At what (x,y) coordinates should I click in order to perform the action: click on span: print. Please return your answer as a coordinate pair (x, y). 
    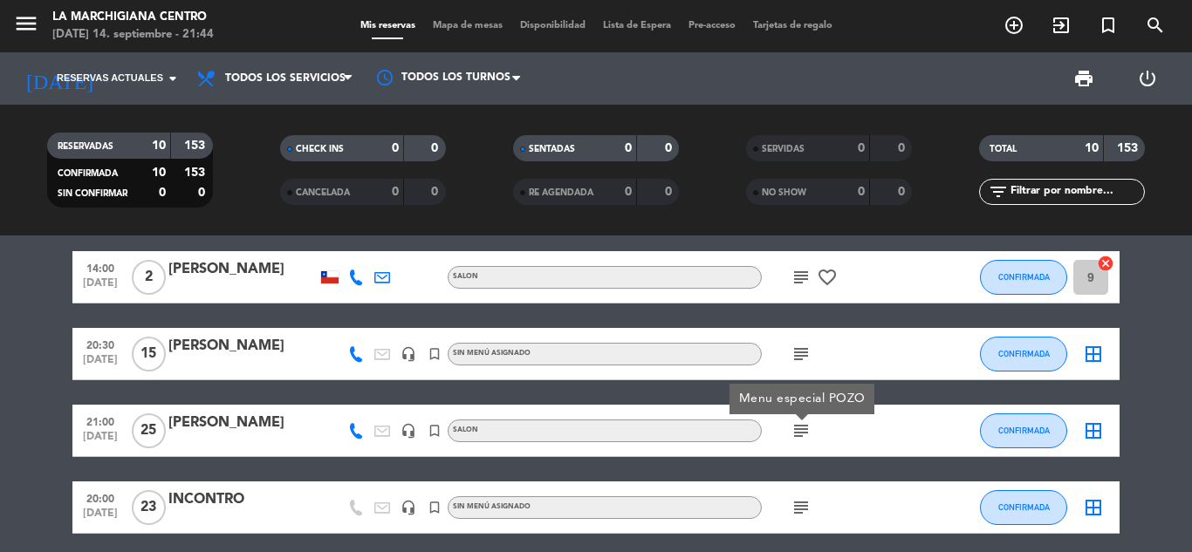
    Looking at the image, I should click on (1083, 79).